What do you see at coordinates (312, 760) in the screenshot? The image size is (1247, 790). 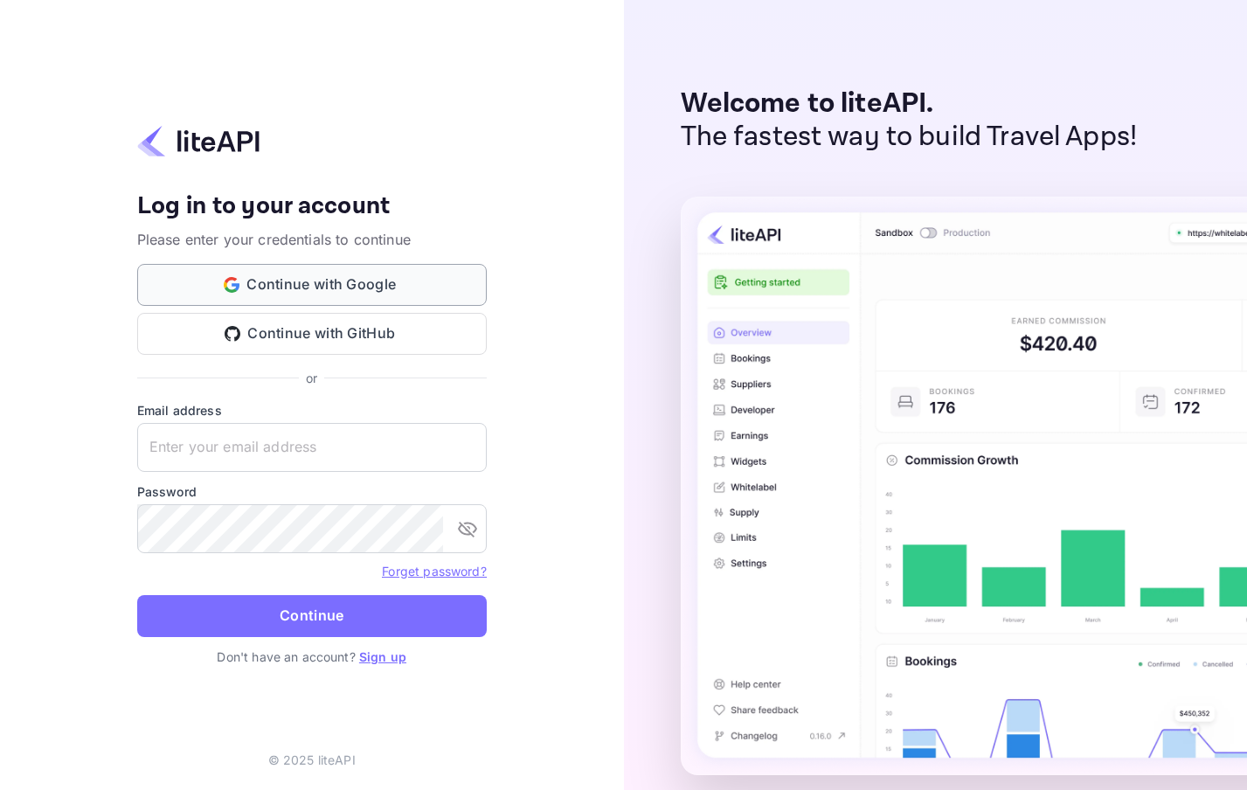 I see `p: © 2025 liteAPI` at bounding box center [312, 760].